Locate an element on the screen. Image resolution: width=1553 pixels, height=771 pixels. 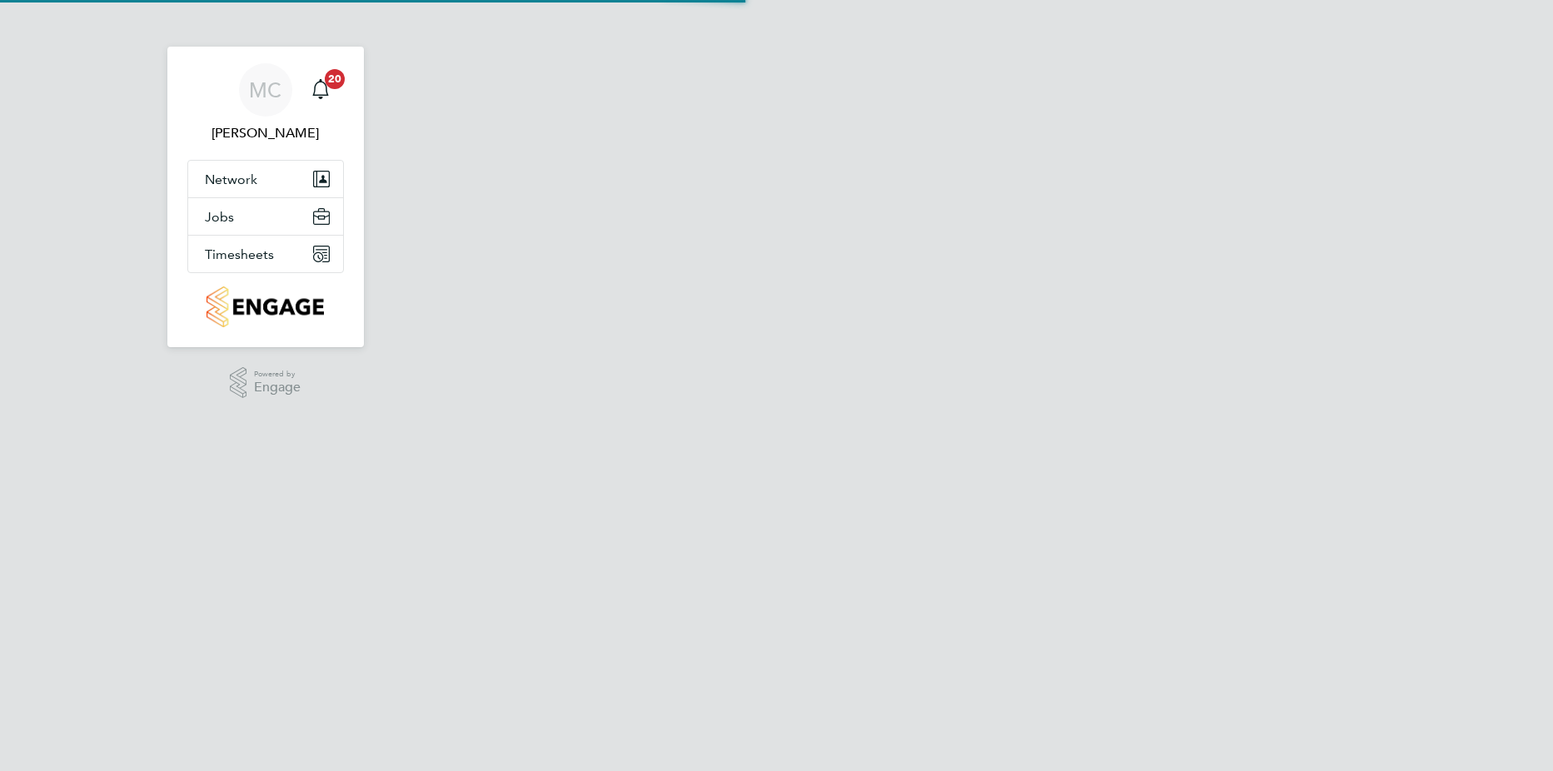
button: Network is located at coordinates (266, 179).